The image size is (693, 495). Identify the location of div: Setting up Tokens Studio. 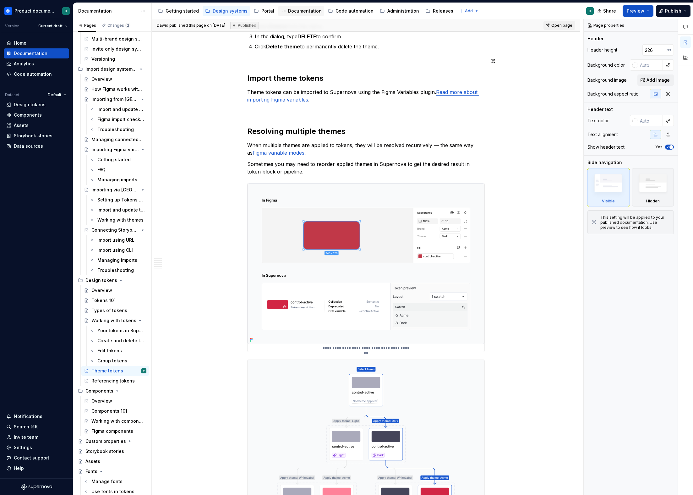
(121, 200).